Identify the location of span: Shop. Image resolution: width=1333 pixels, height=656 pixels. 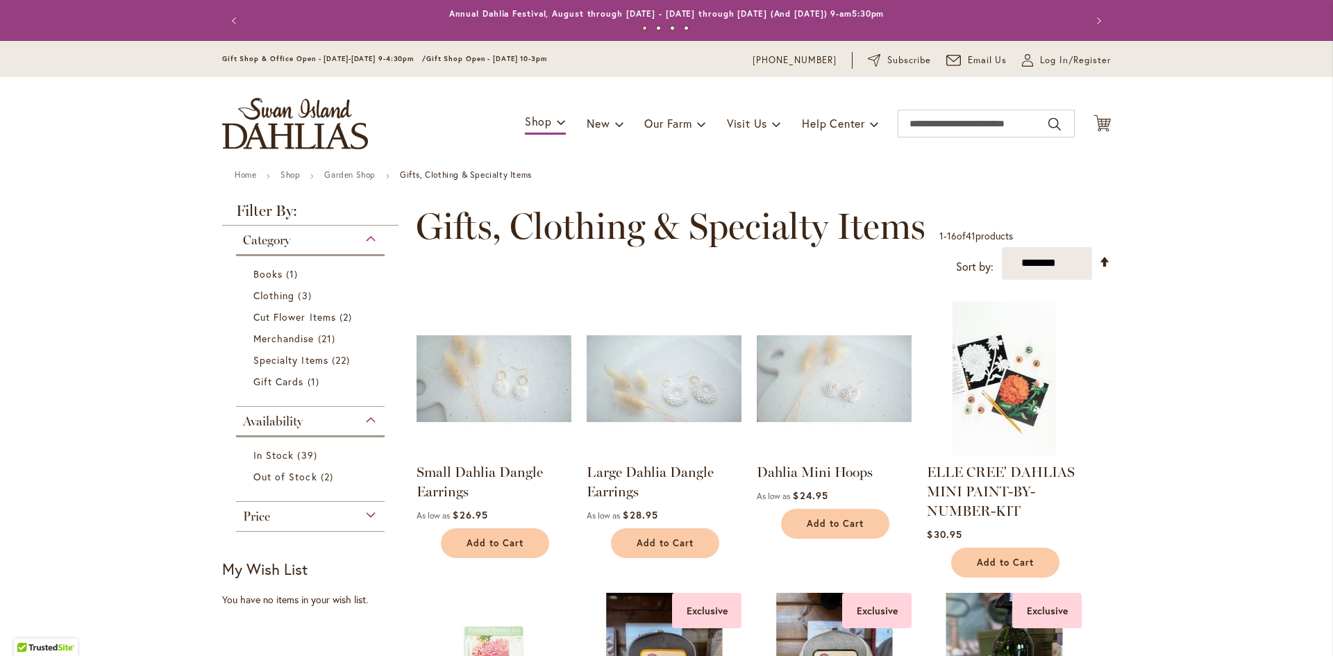
(538, 121).